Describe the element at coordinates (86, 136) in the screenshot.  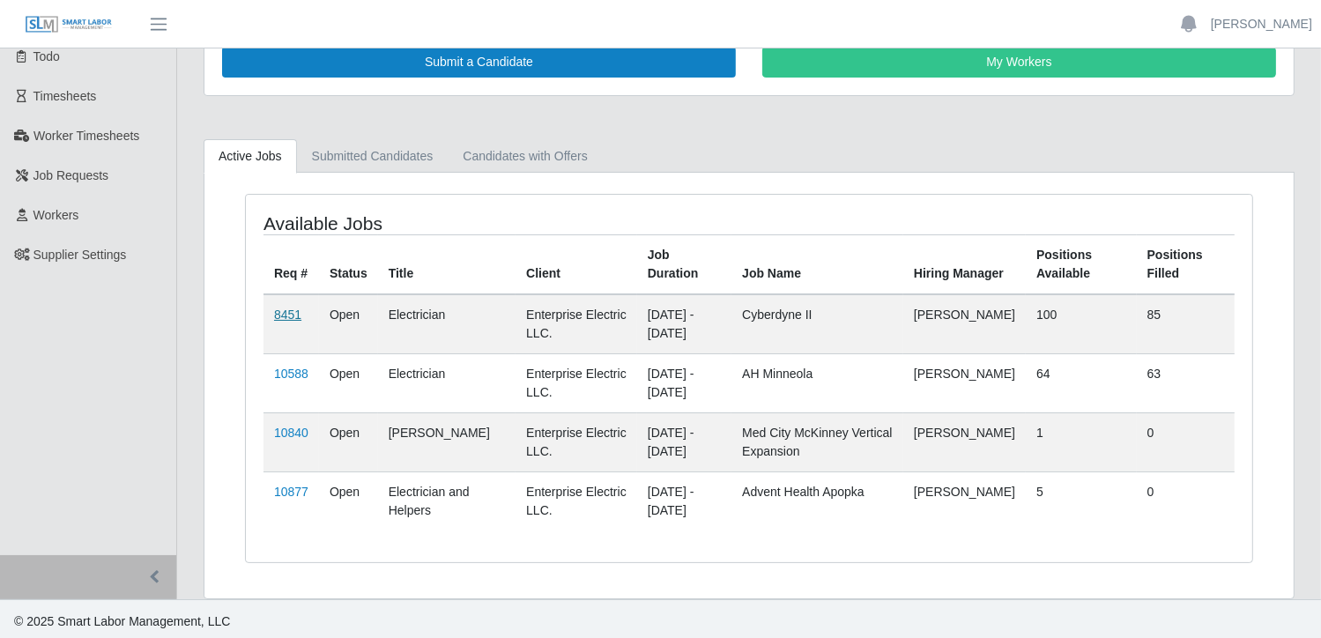
I see `span: Worker Timesheets` at that location.